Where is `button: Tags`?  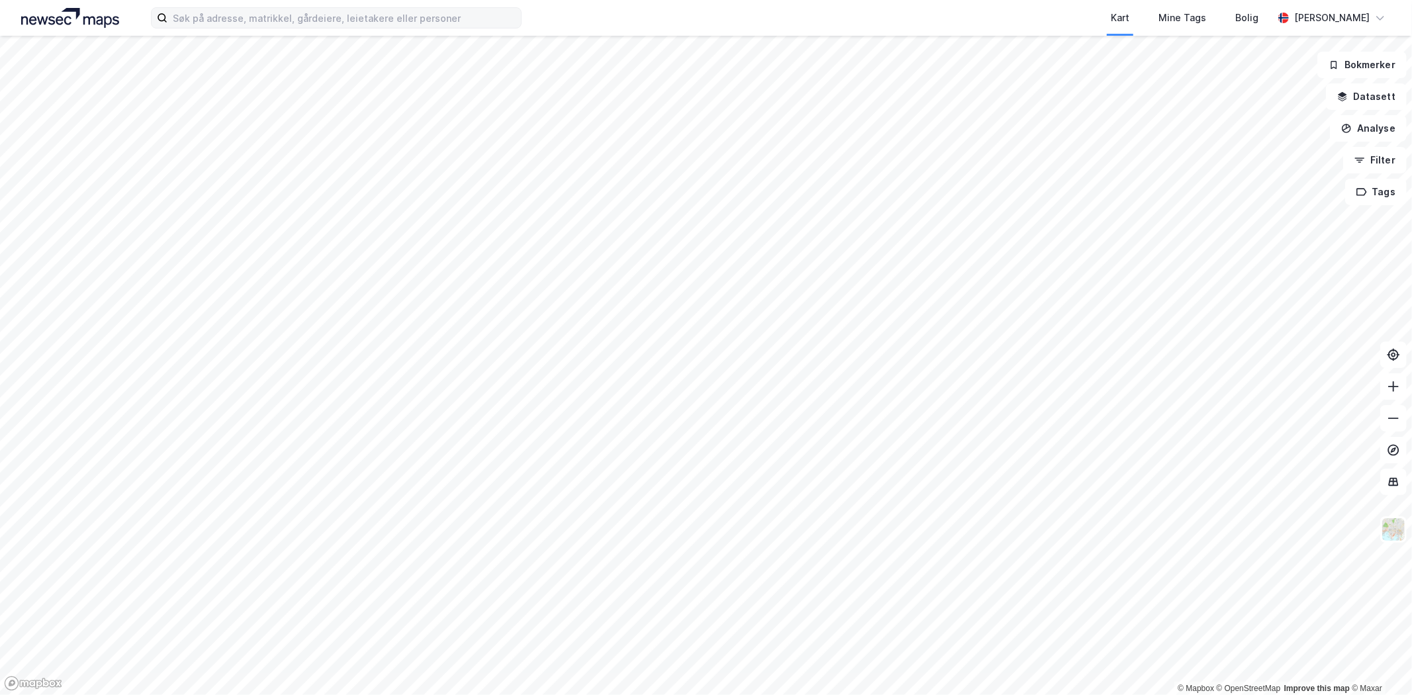 button: Tags is located at coordinates (1376, 192).